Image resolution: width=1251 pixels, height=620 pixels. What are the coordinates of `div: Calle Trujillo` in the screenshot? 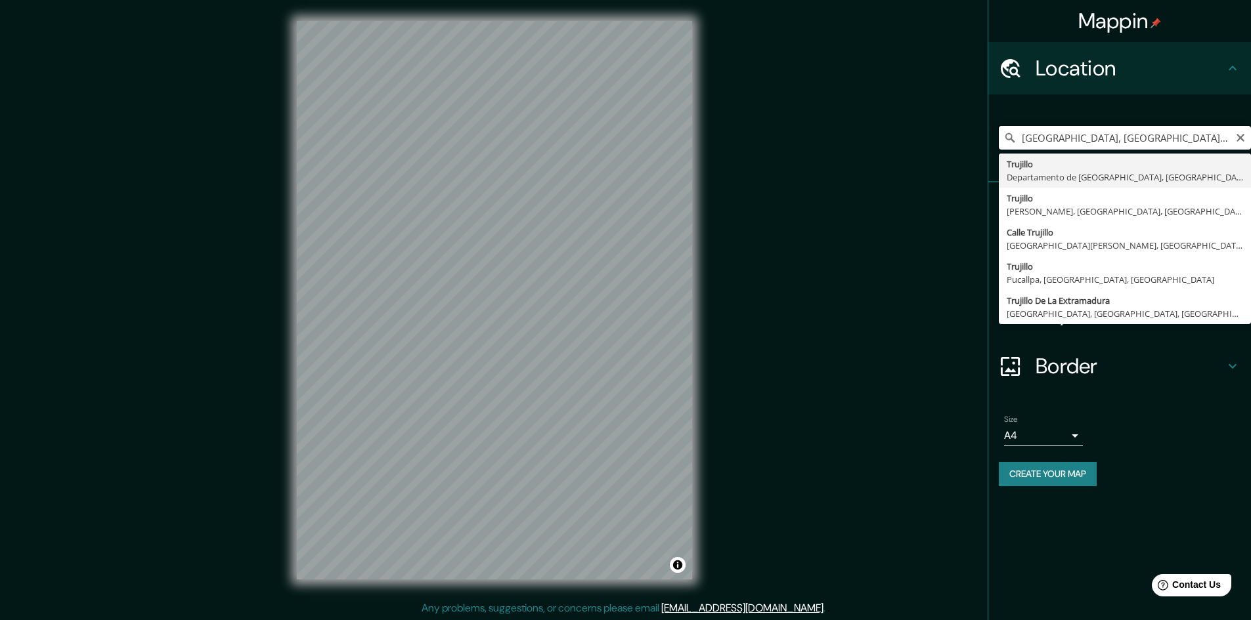 It's located at (1125, 232).